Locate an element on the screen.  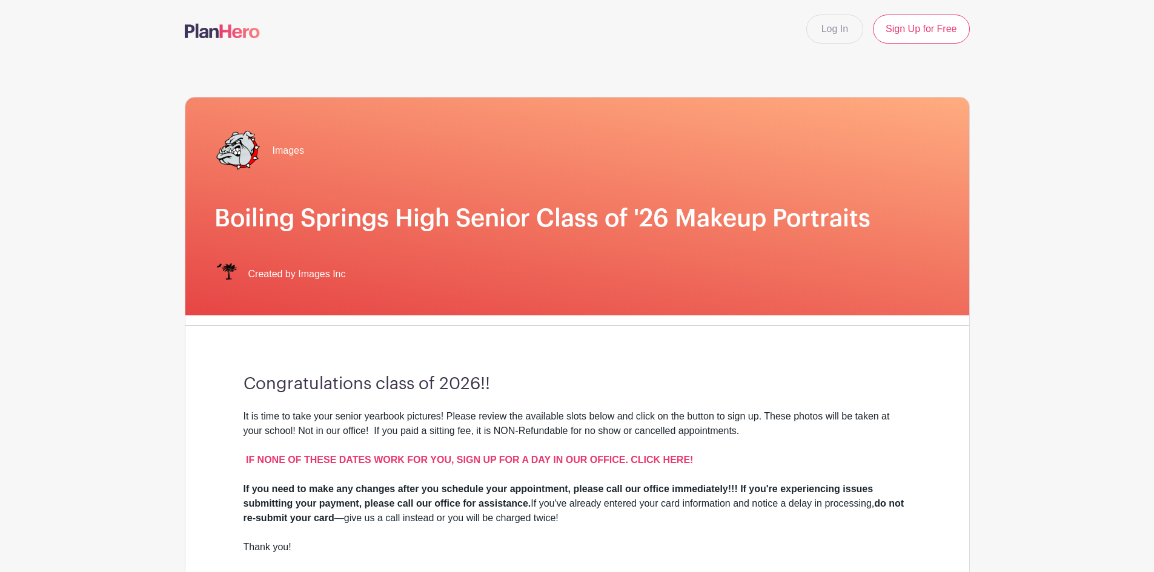
img: IMAGES%20logo%20transparenT%20PNG%20s.png is located at coordinates (227, 274).